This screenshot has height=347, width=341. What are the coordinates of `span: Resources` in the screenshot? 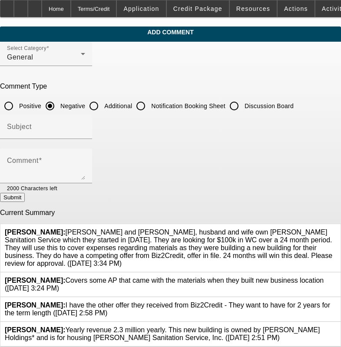 It's located at (253, 9).